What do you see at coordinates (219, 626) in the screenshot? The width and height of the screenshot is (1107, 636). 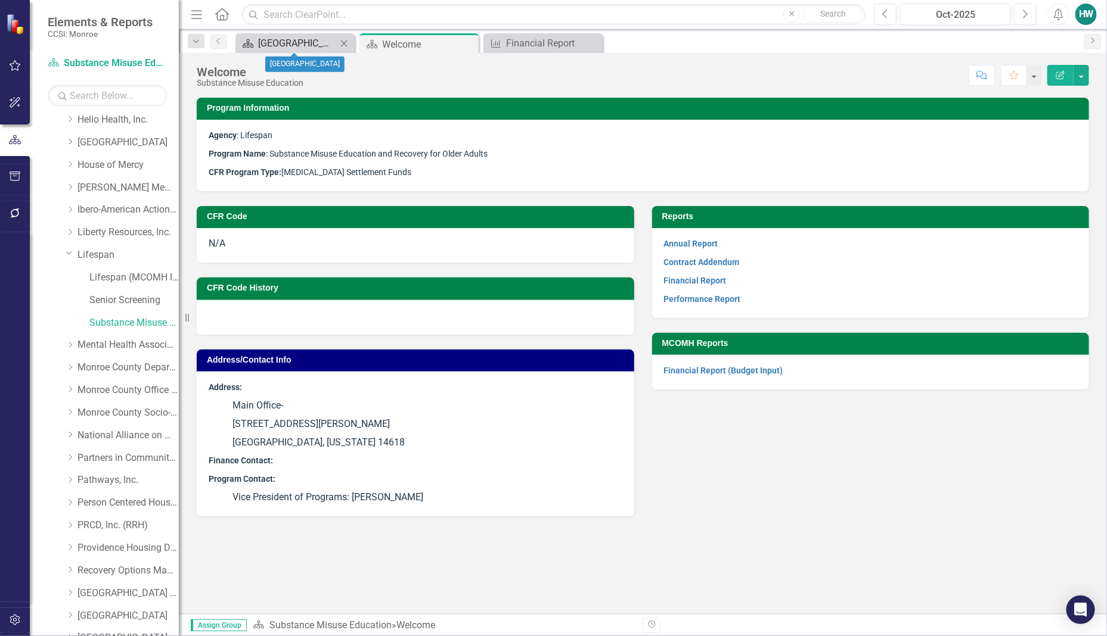 I see `span: Assign Group` at bounding box center [219, 626].